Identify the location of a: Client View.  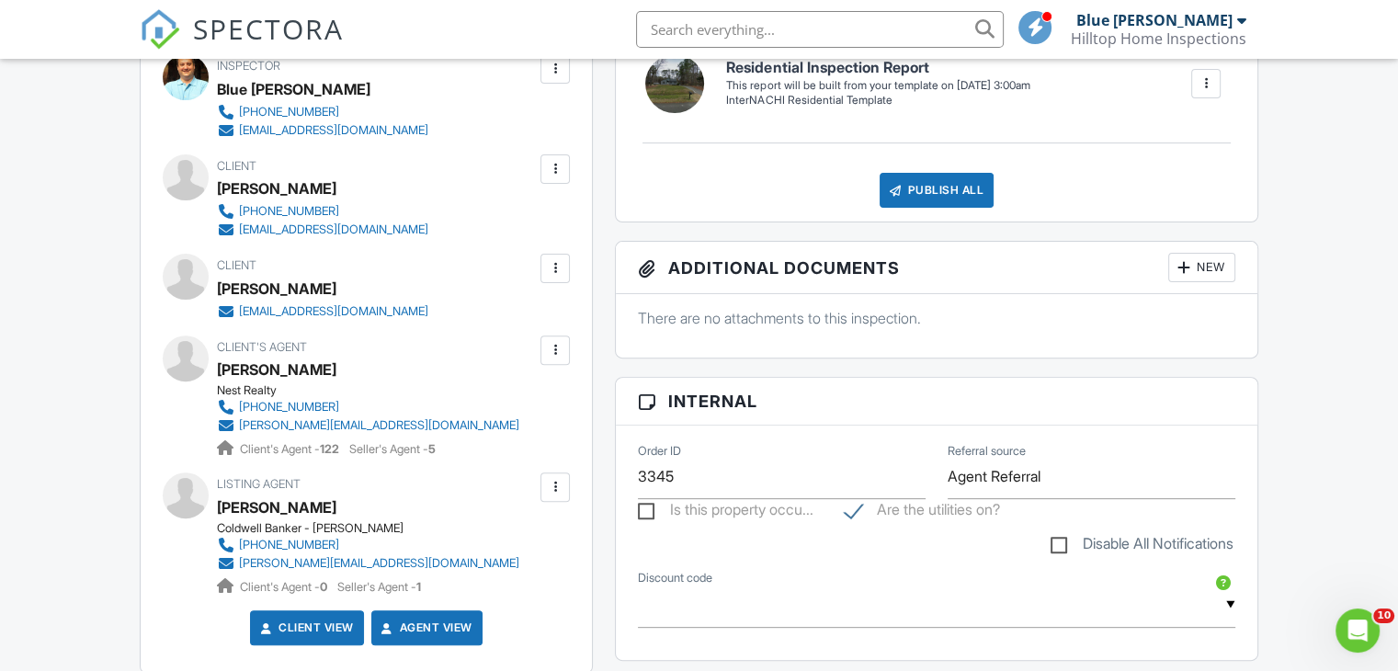
(305, 628).